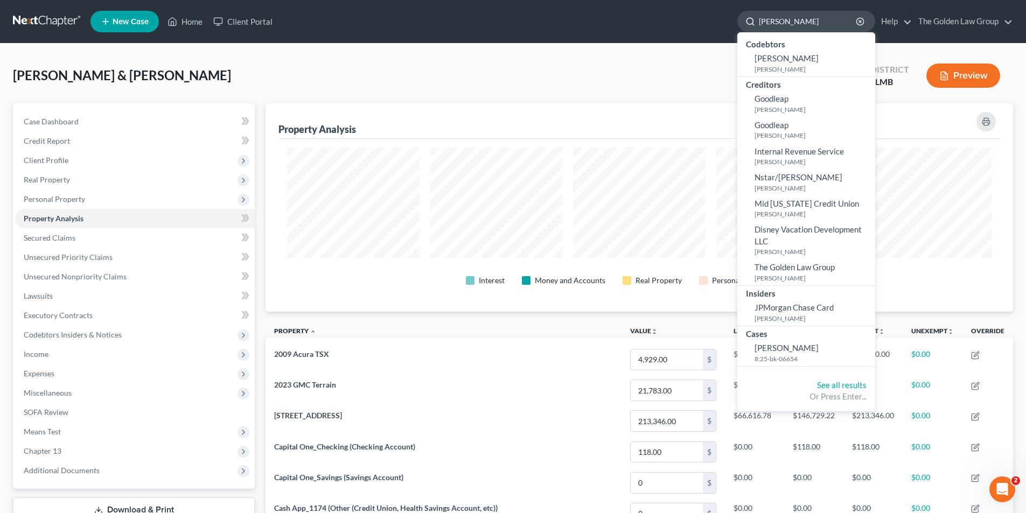 The width and height of the screenshot is (1026, 513). What do you see at coordinates (75, 276) in the screenshot?
I see `span: Unsecured Nonpriority Claims` at bounding box center [75, 276].